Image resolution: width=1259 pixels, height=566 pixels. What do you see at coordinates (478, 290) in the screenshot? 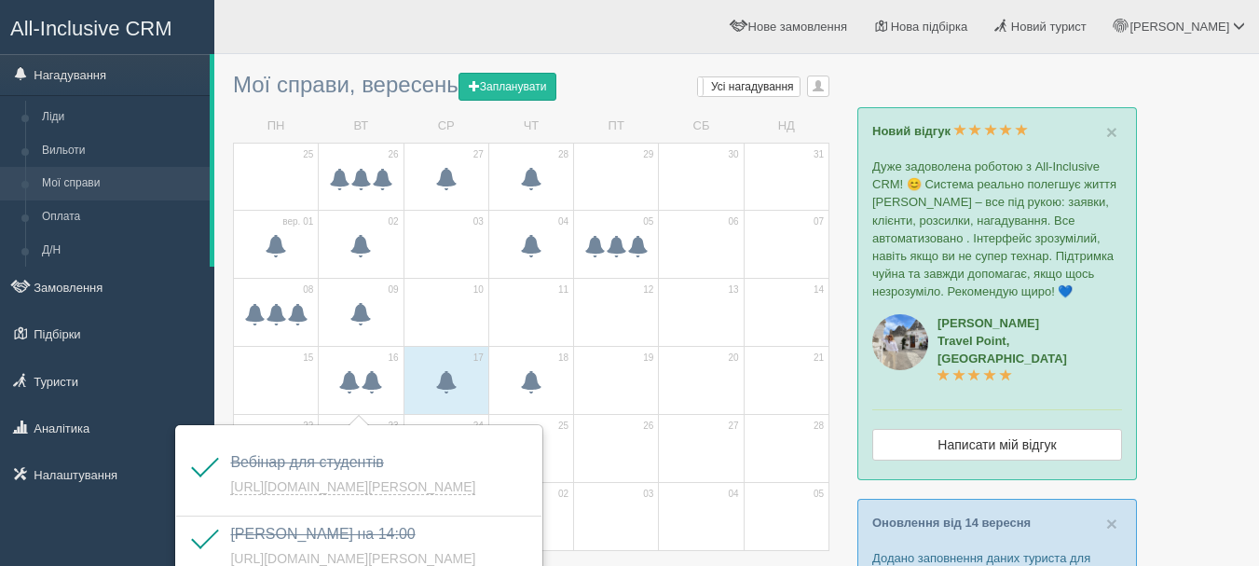
I see `span: 10` at bounding box center [478, 290].